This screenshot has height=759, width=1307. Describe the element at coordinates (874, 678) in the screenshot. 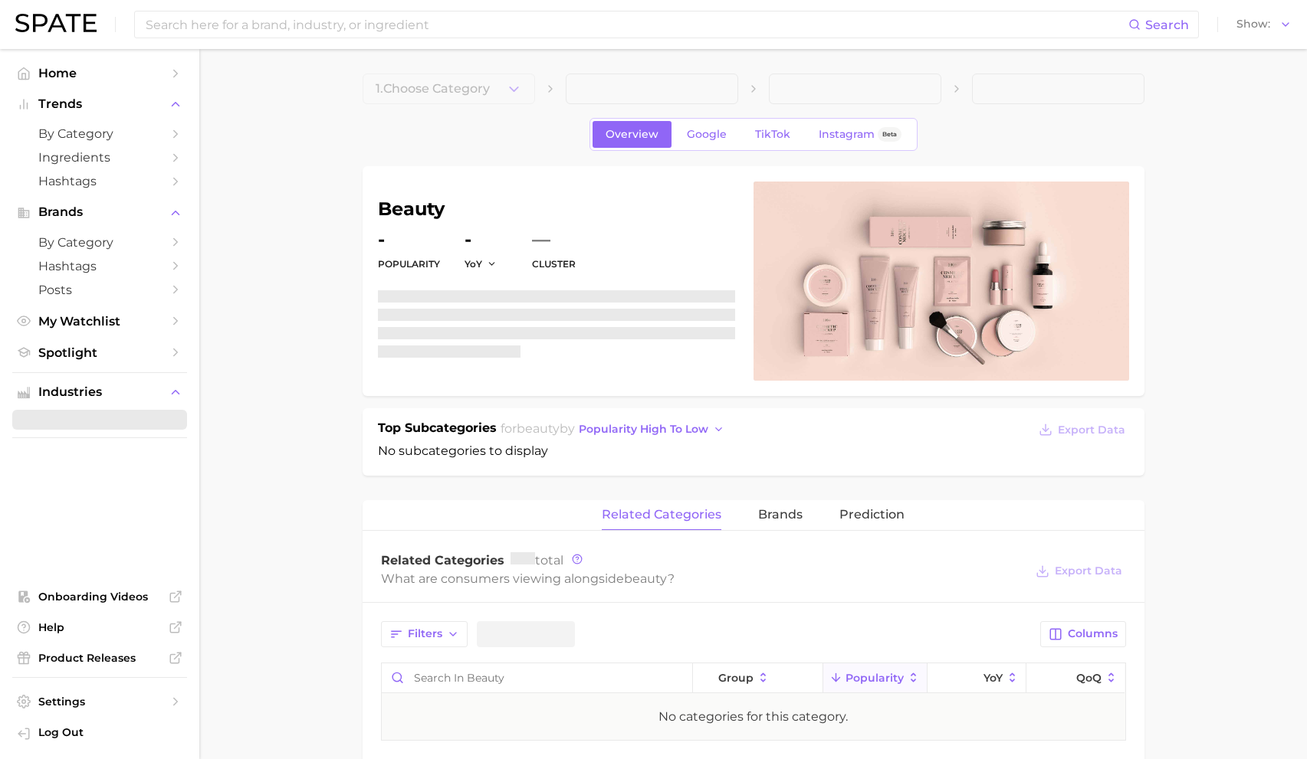

I see `span: Popularity` at that location.